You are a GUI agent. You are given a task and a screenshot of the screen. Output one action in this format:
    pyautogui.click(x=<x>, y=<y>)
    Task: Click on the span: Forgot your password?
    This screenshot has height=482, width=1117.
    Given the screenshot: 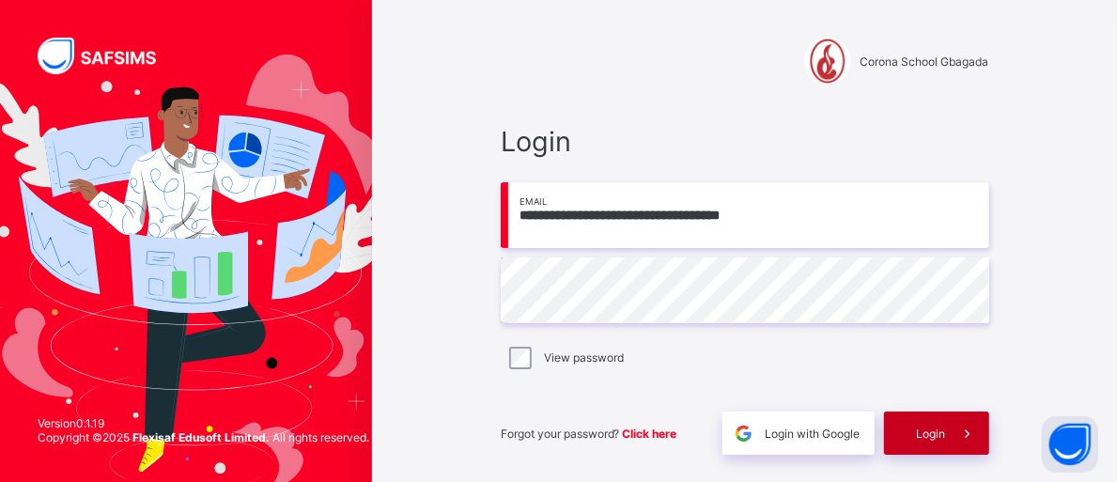 What is the action you would take?
    pyautogui.click(x=589, y=433)
    